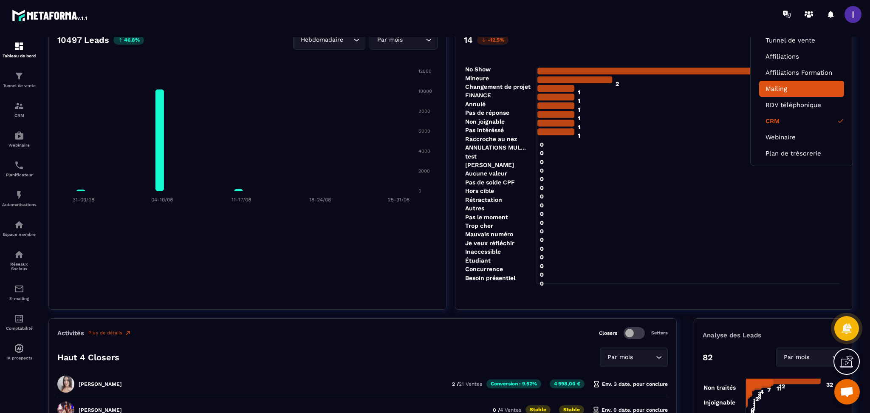 Image resolution: width=870 pixels, height=413 pixels. What do you see at coordinates (479, 226) in the screenshot?
I see `tspan: Trop cher` at bounding box center [479, 226].